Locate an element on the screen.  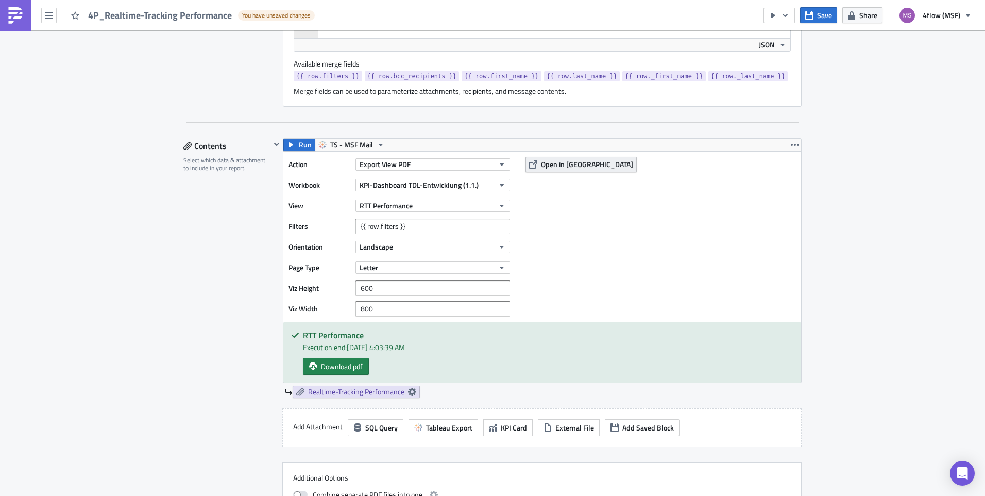
button: RTT Performance is located at coordinates (433, 206).